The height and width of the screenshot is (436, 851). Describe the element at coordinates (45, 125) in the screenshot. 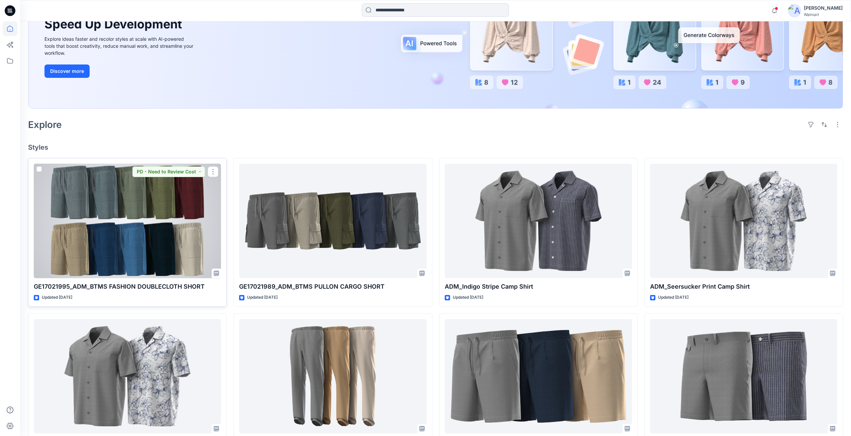

I see `h2: Explore` at that location.